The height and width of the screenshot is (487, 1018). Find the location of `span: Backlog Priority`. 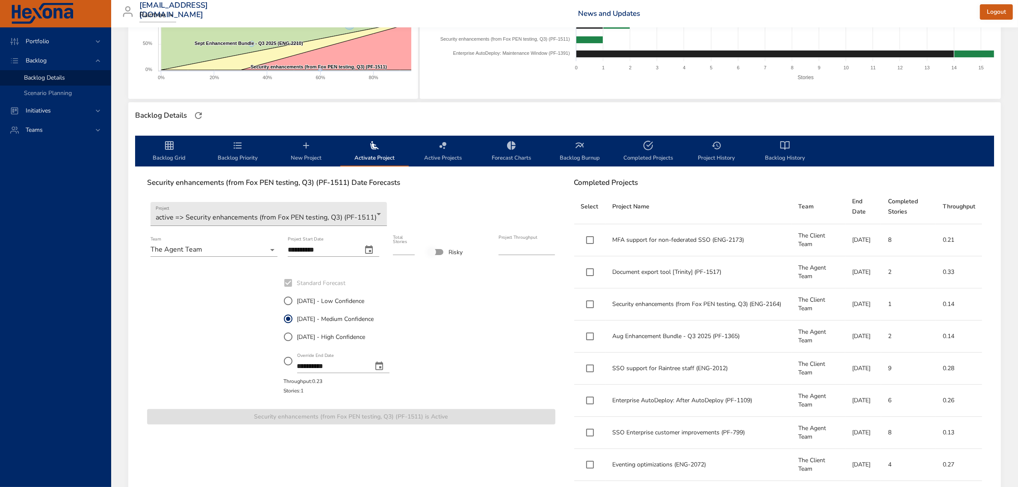

span: Backlog Priority is located at coordinates (238, 151).